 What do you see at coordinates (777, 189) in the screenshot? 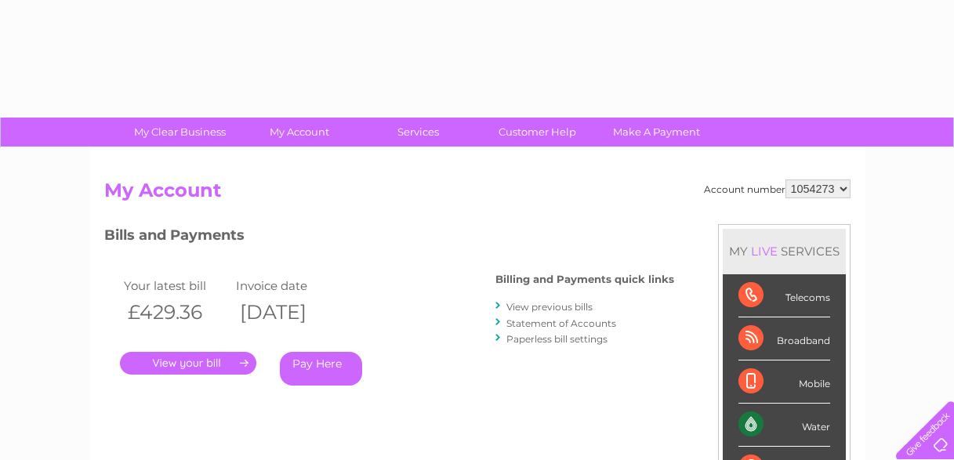
I see `div: Account number` at bounding box center [777, 189].